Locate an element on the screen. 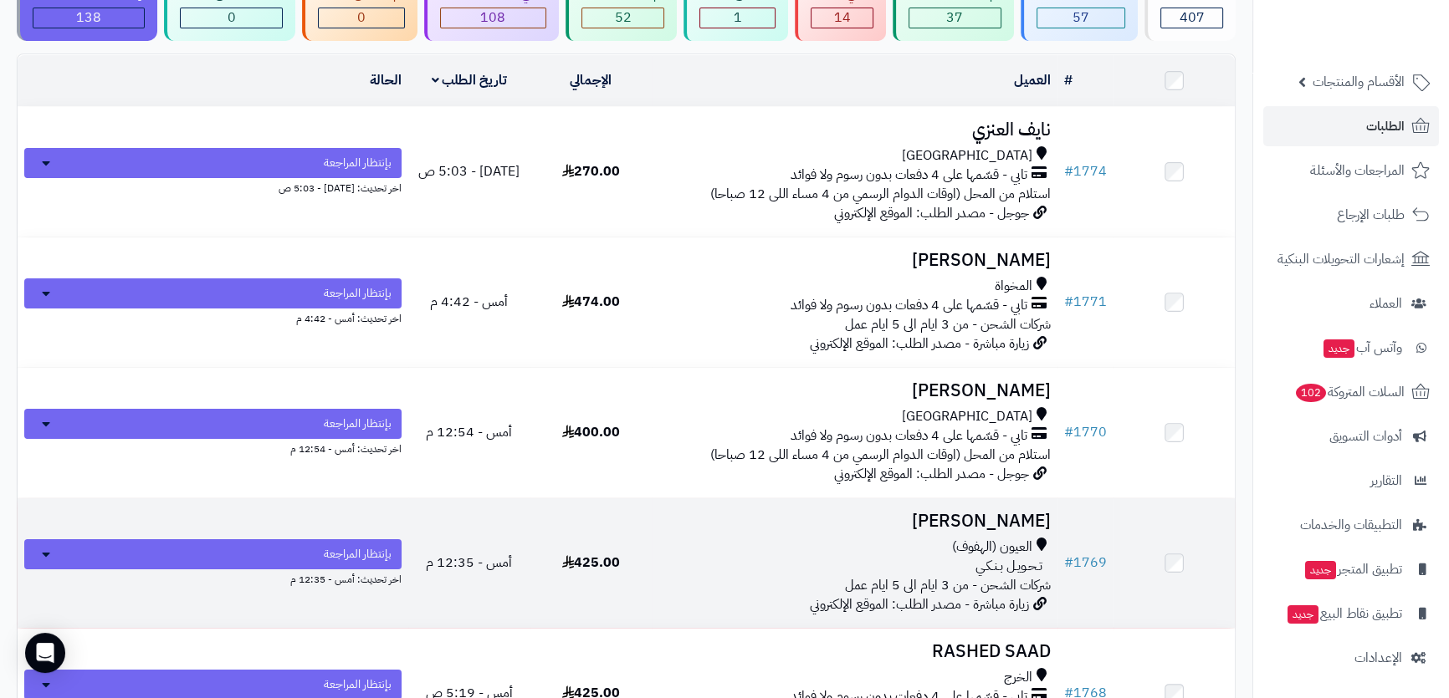  span: تـحـويـل بـنـكـي is located at coordinates (1009, 566).